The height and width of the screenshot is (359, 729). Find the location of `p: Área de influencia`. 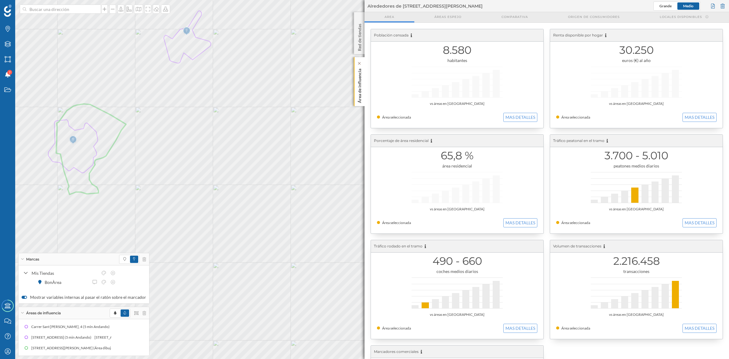

p: Área de influencia is located at coordinates (360, 84).